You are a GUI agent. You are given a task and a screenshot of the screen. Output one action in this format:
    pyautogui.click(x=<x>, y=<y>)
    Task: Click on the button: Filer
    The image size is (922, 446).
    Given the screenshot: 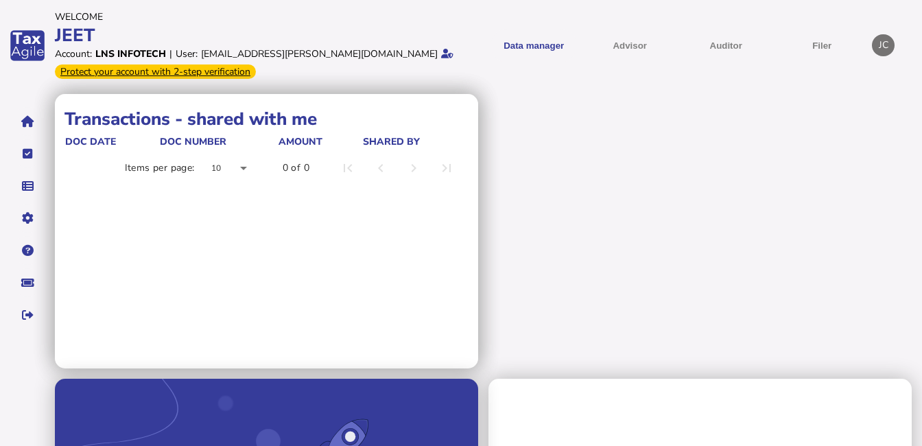 What is the action you would take?
    pyautogui.click(x=822, y=45)
    